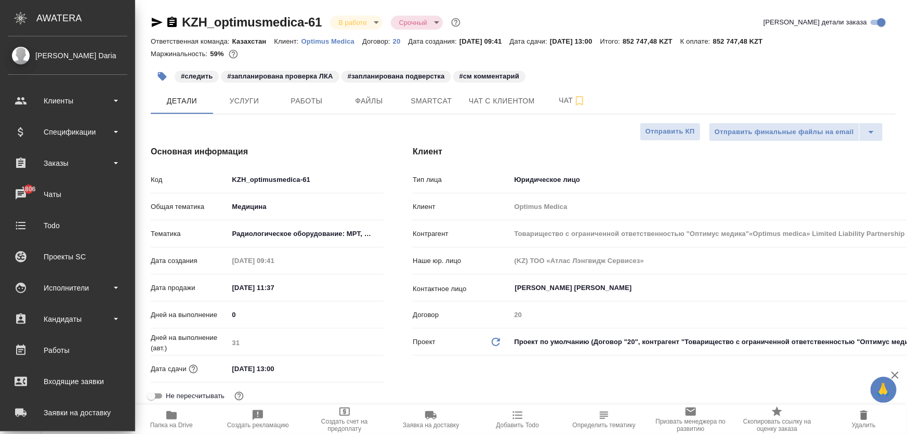 The height and width of the screenshot is (434, 907). Describe the element at coordinates (413, 22) in the screenshot. I see `button: Срочный` at that location.